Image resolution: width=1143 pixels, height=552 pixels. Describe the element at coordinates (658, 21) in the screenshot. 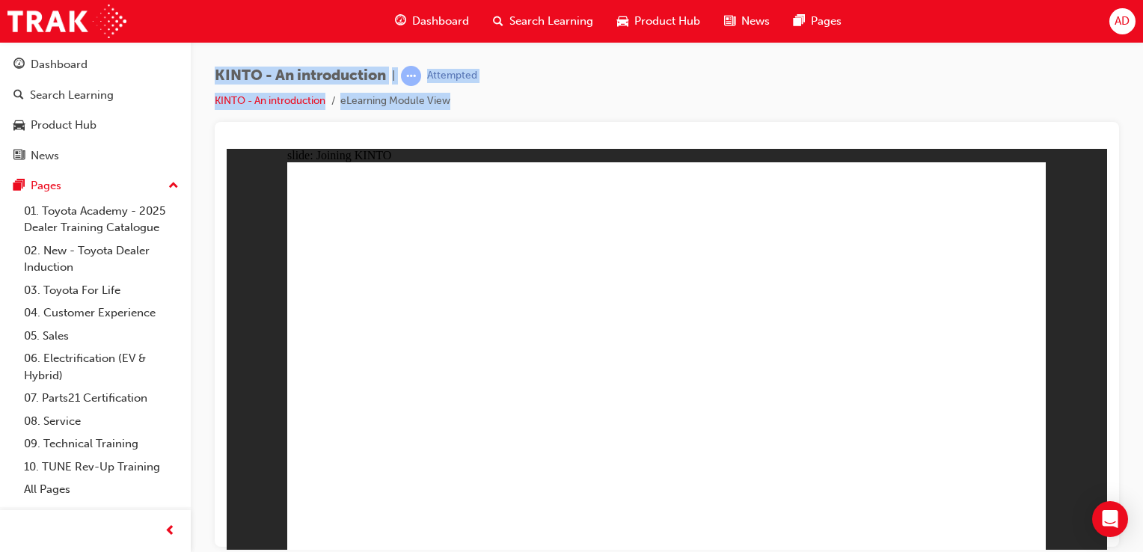

I see `a: car-iconProduct Hub` at that location.